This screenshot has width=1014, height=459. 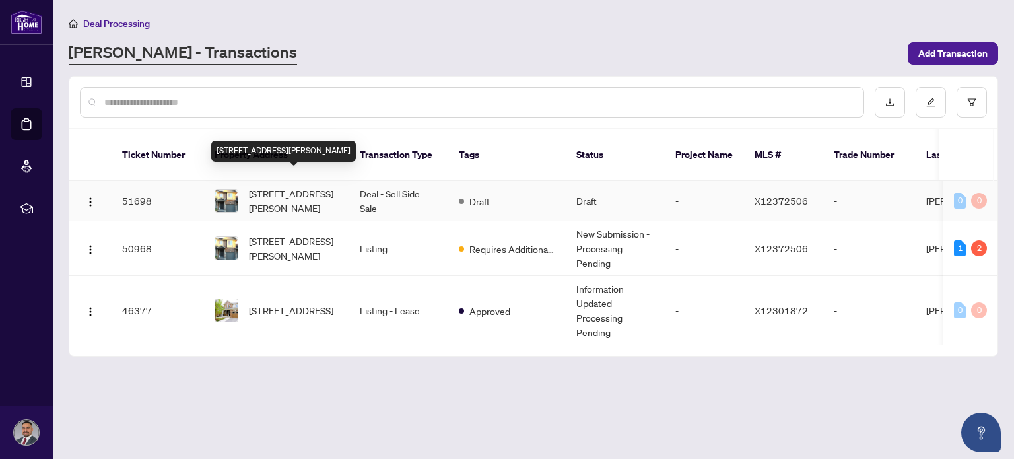 What do you see at coordinates (981, 433) in the screenshot?
I see `button: Open asap` at bounding box center [981, 433].